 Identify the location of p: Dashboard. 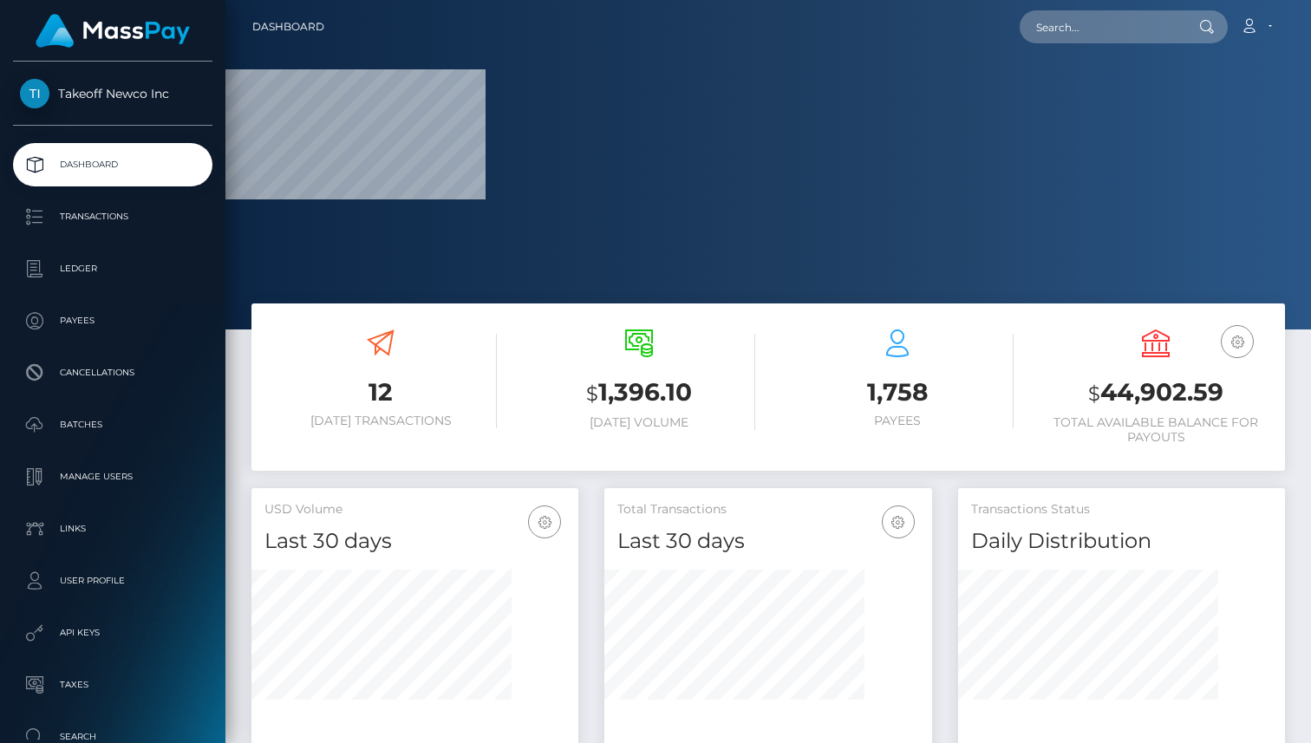
(113, 165).